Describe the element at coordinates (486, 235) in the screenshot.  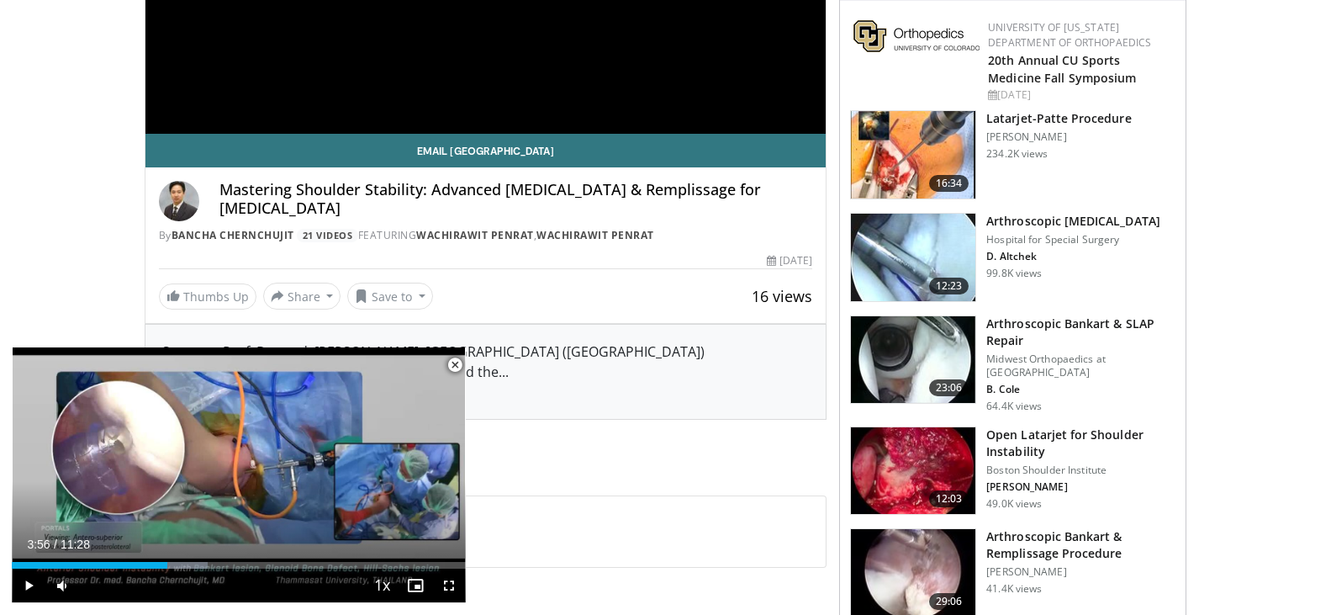
I see `div: By FEATURING ,` at that location.